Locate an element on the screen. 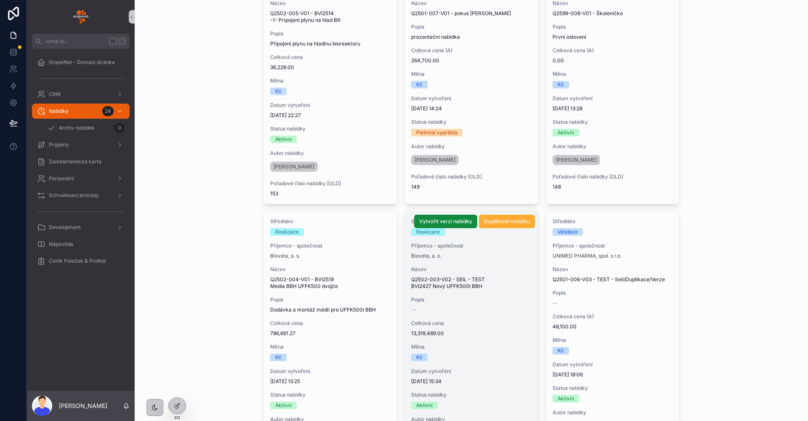  div: scrollable content is located at coordinates (81, 164).